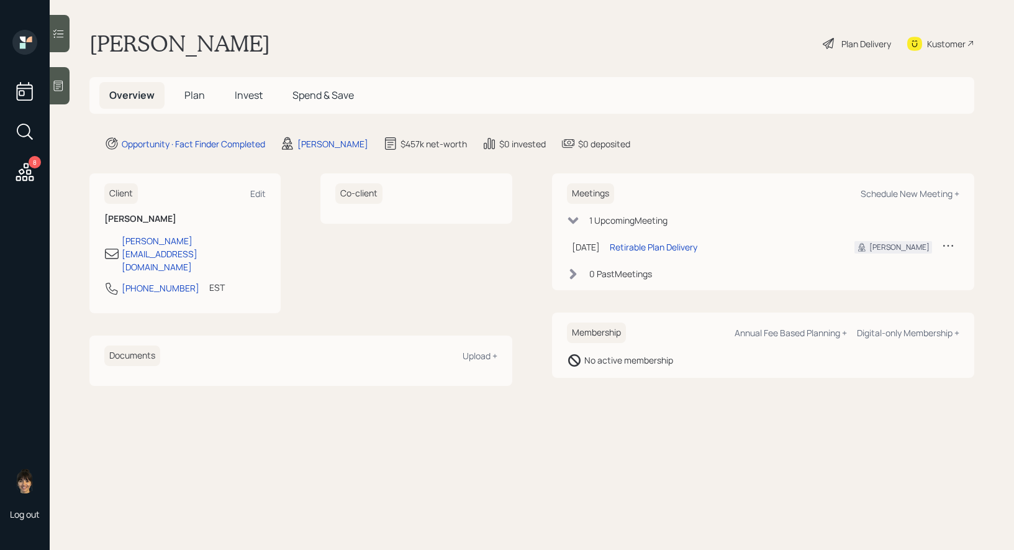 The height and width of the screenshot is (550, 1014). What do you see at coordinates (522, 144) in the screenshot?
I see `div: $0 invested` at bounding box center [522, 144].